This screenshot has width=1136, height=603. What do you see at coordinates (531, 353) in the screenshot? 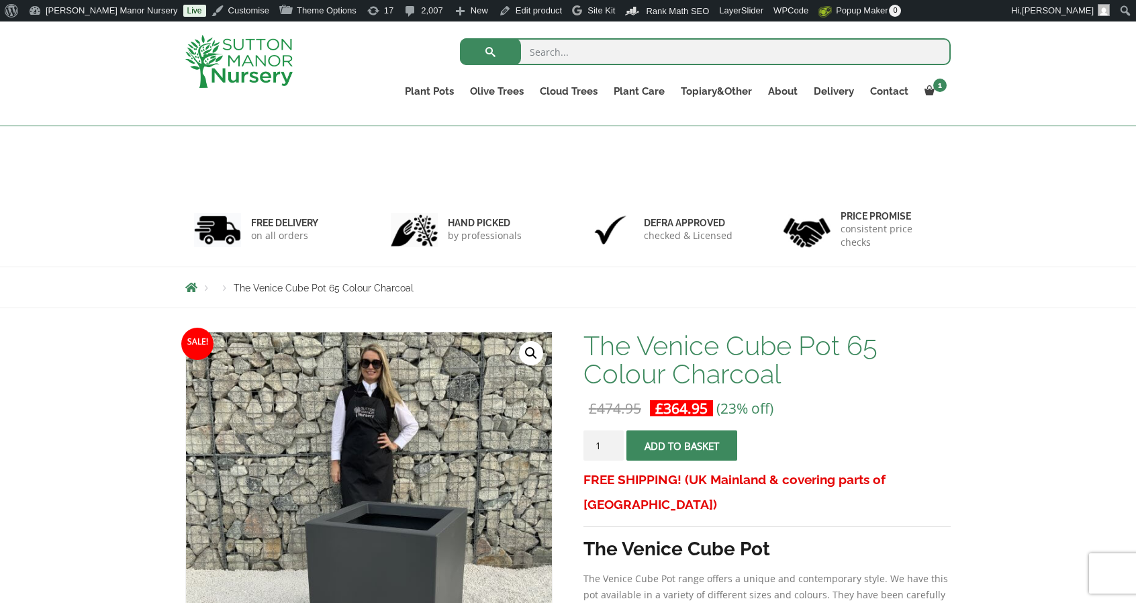
I see `a: View full-screen image gallery` at bounding box center [531, 353].